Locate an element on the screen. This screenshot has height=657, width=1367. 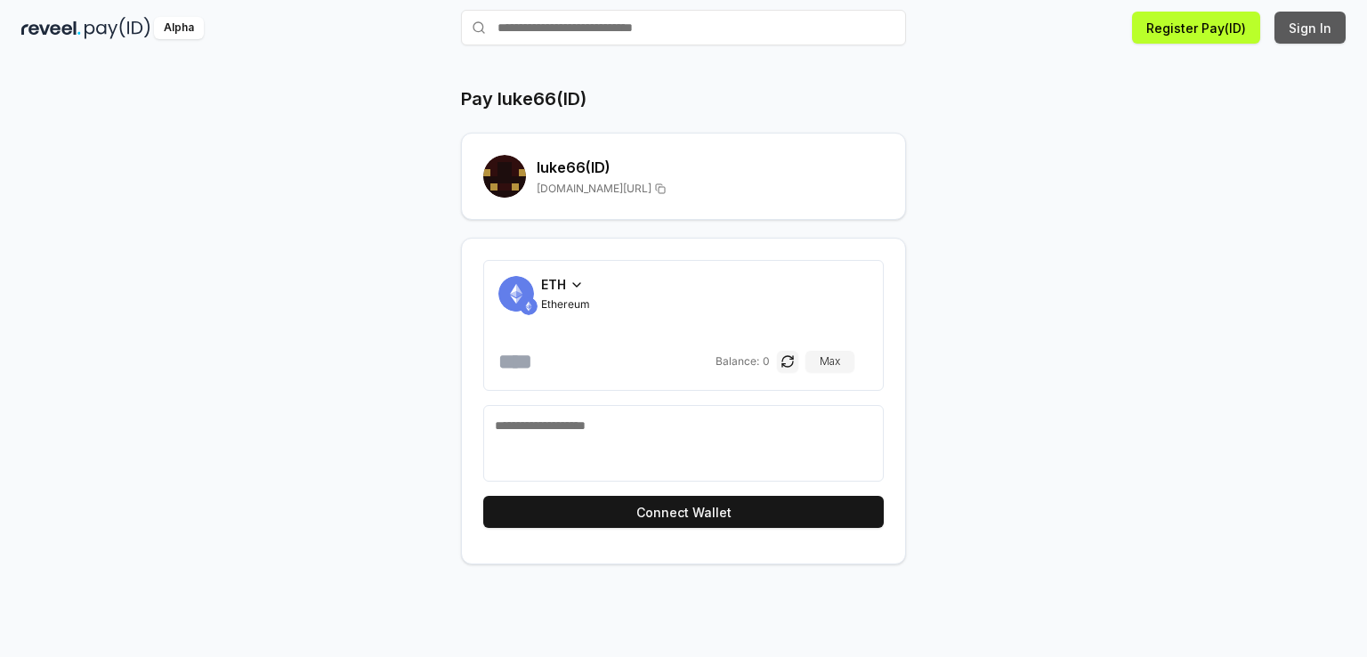
h1: Pay luke66(ID) is located at coordinates (523, 99).